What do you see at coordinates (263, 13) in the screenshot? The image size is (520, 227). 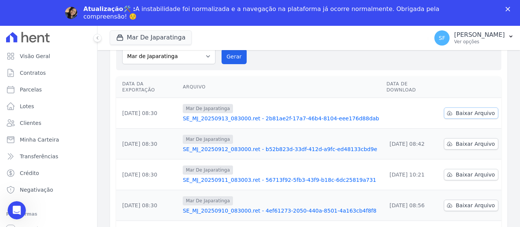 I see `div: A instabilidade foi normalizada e a navegação na plataforma já ocorre normalmente. Obrigada pela ...` at bounding box center [263, 13].